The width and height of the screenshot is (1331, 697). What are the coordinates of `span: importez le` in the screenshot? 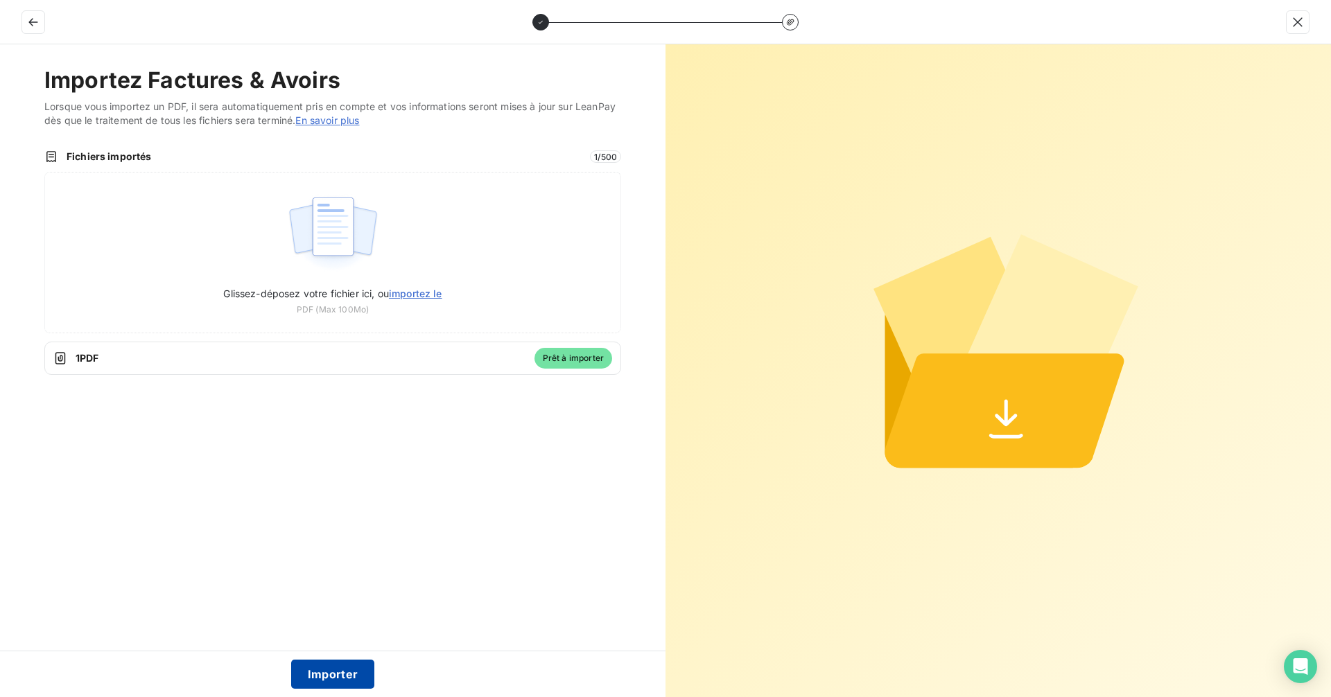 It's located at (415, 293).